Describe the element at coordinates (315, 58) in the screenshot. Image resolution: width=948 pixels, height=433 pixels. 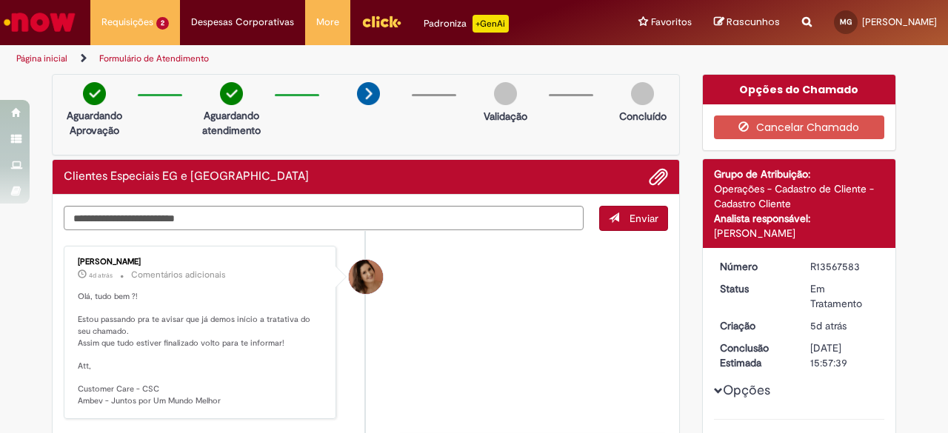
I see `ul: Trilhas de página` at that location.